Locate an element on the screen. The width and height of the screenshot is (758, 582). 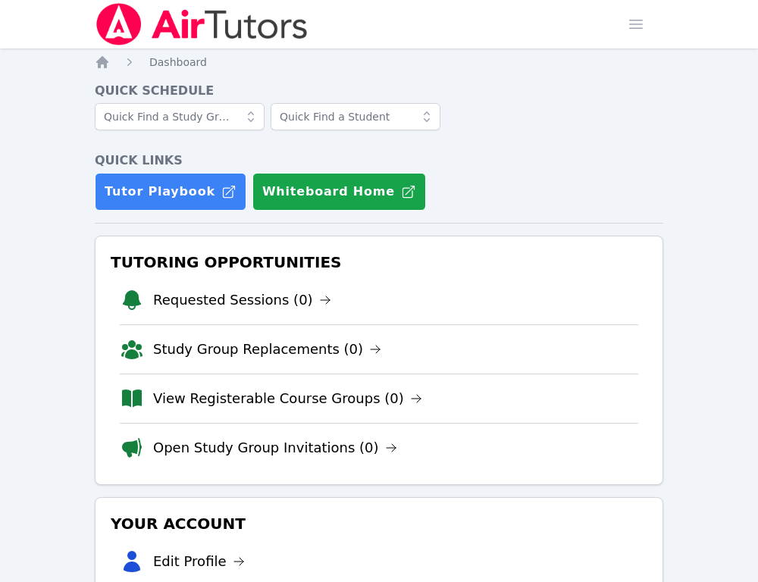
a: Tutor Playbook is located at coordinates (171, 192).